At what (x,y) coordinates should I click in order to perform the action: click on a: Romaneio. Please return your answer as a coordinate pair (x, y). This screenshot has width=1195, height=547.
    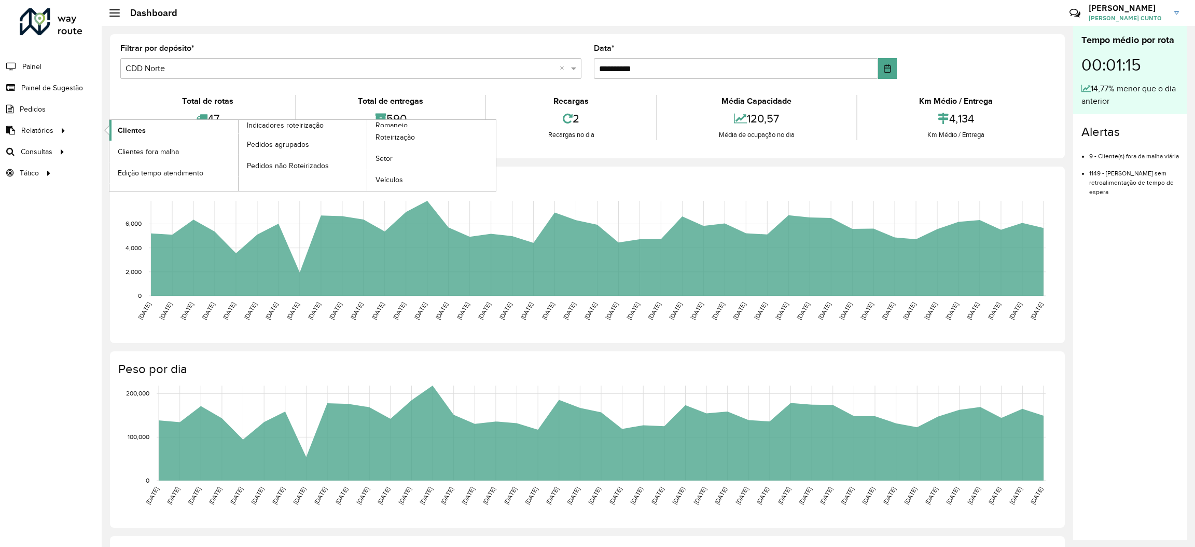
    Looking at the image, I should click on (367, 155).